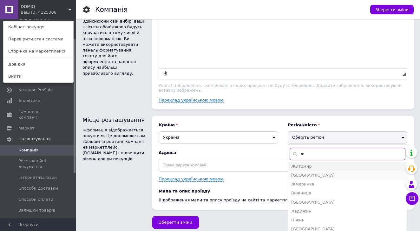  Describe the element at coordinates (218, 137) in the screenshot. I see `span: Україна` at that location.